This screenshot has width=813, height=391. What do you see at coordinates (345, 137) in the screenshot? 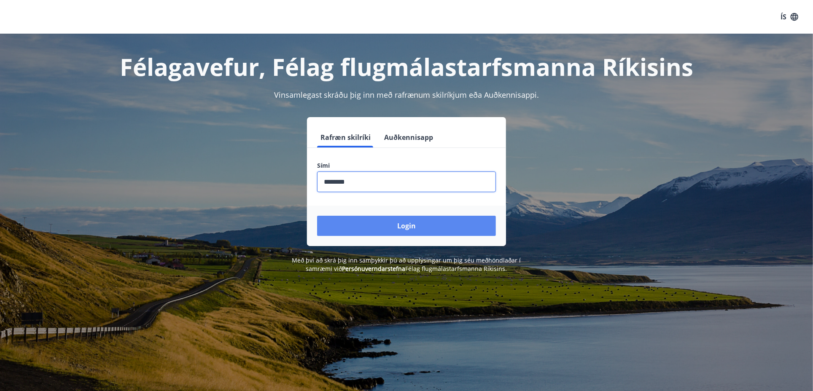
I see `button: Rafræn skilríki` at bounding box center [345, 137].